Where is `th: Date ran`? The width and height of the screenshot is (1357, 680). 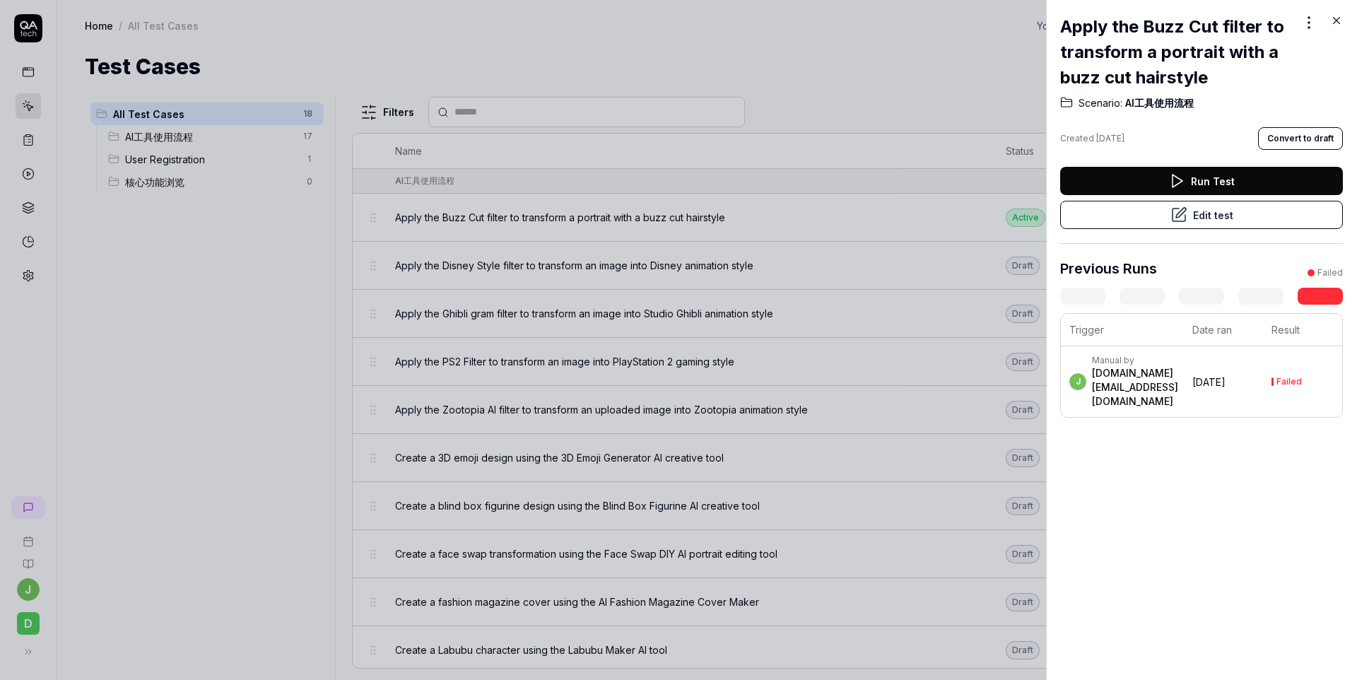
th: Date ran is located at coordinates (1223, 330).